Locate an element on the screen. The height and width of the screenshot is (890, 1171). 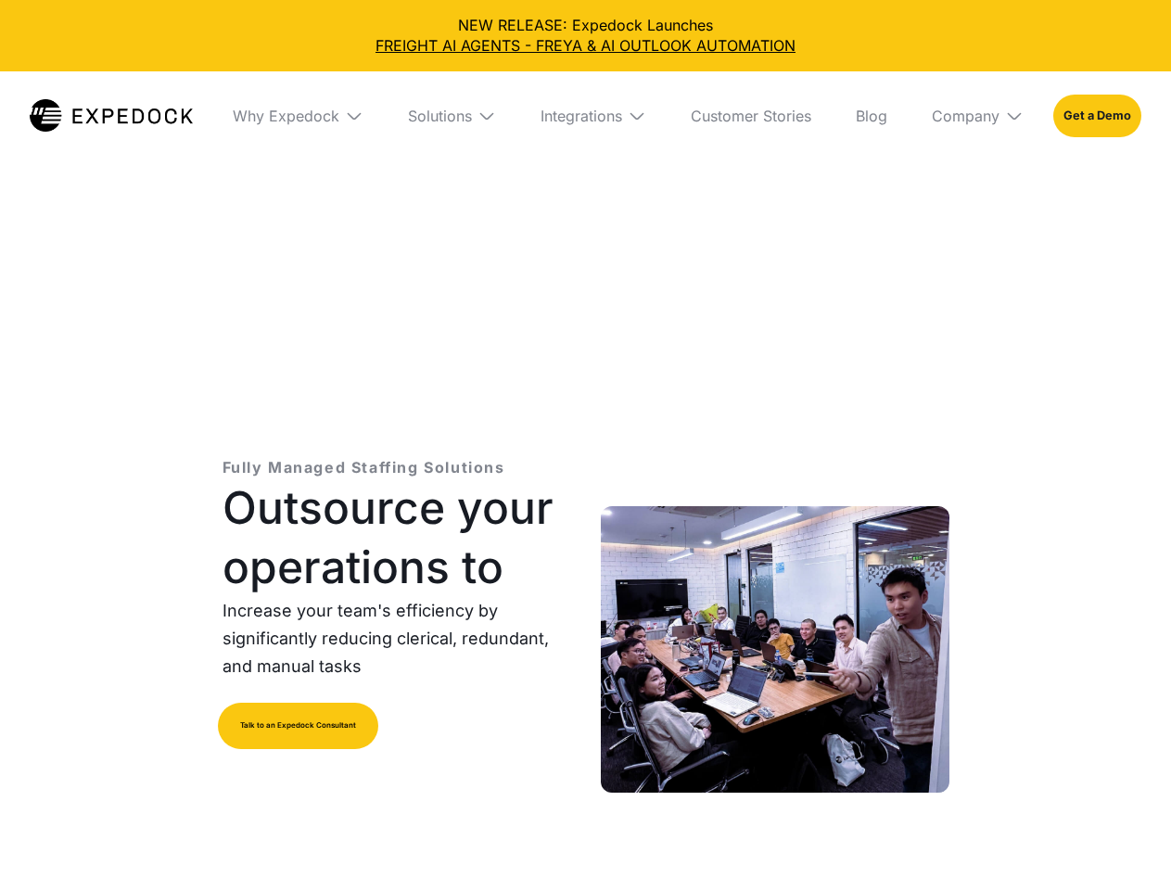
div: NEW RELEASE: Expedock Launches is located at coordinates (585, 35).